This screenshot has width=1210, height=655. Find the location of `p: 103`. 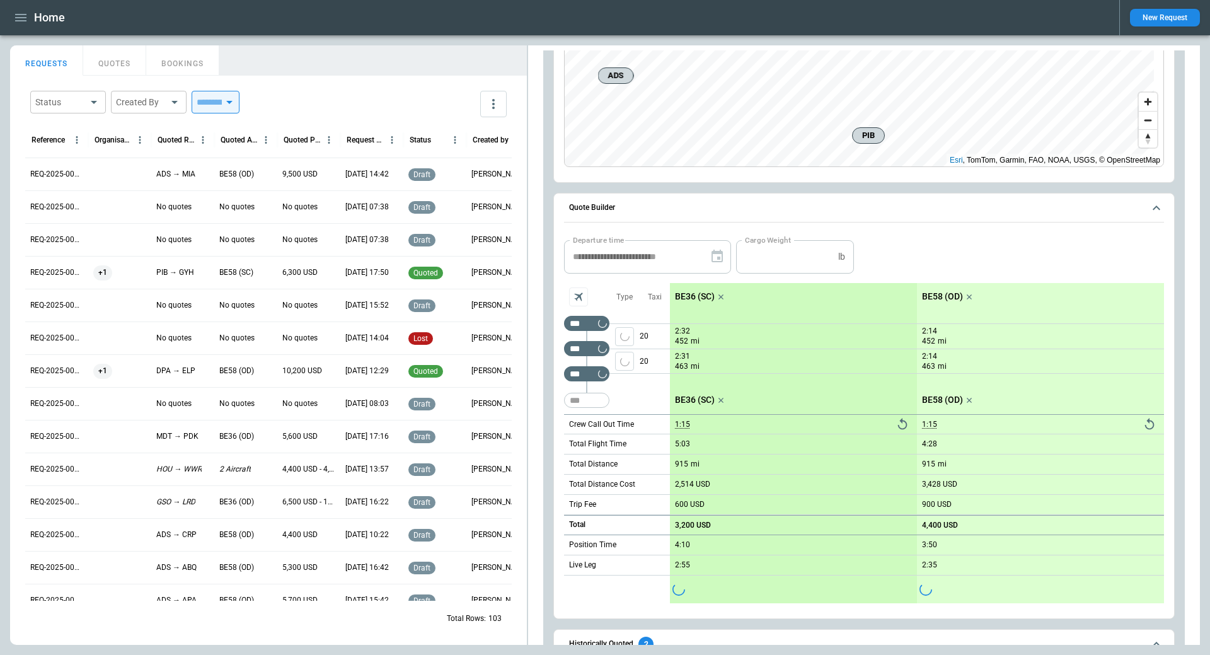

p: 103 is located at coordinates (495, 618).